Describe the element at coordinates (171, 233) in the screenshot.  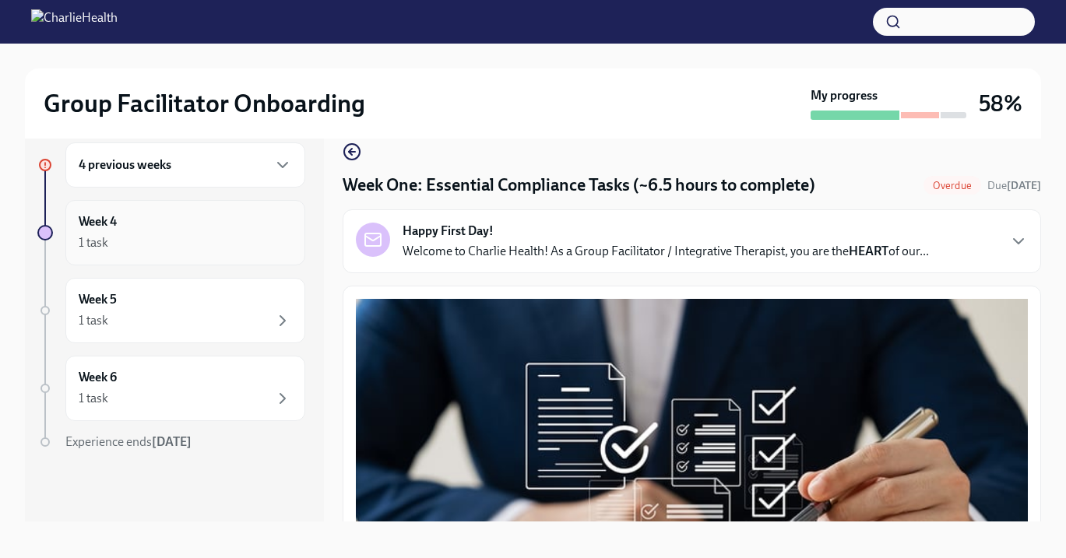
I see `a: Week 41 task` at that location.